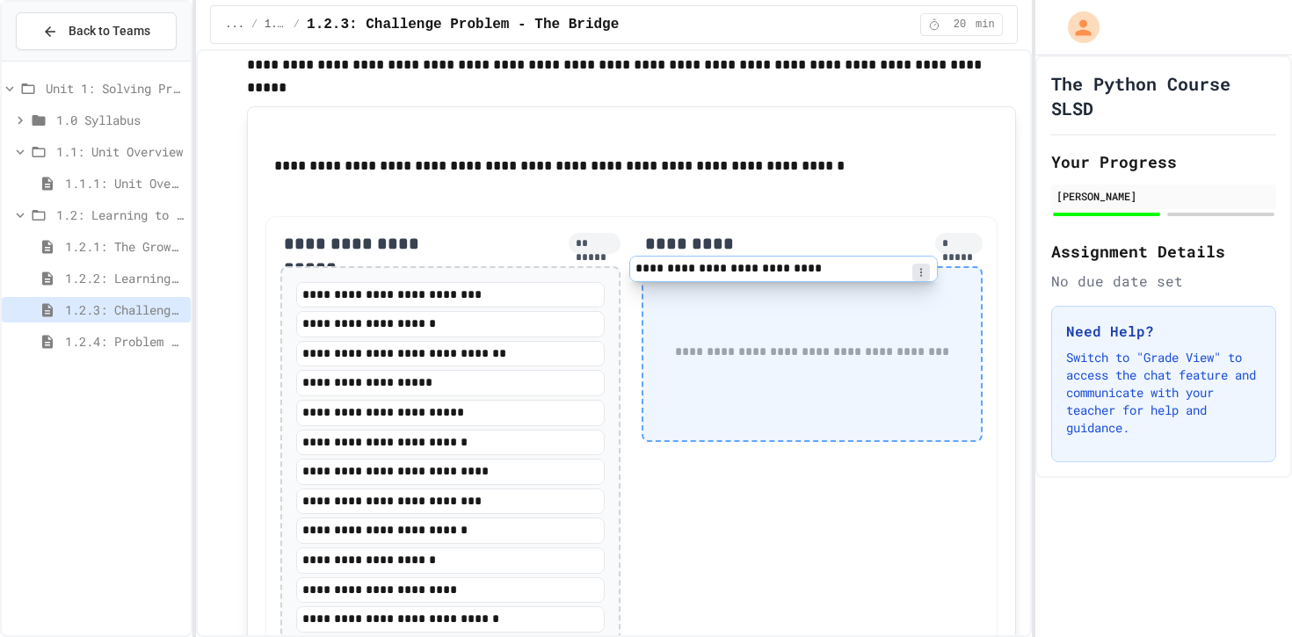 The width and height of the screenshot is (1292, 637). Describe the element at coordinates (120, 151) in the screenshot. I see `span: 1.1: Unit Overview` at that location.